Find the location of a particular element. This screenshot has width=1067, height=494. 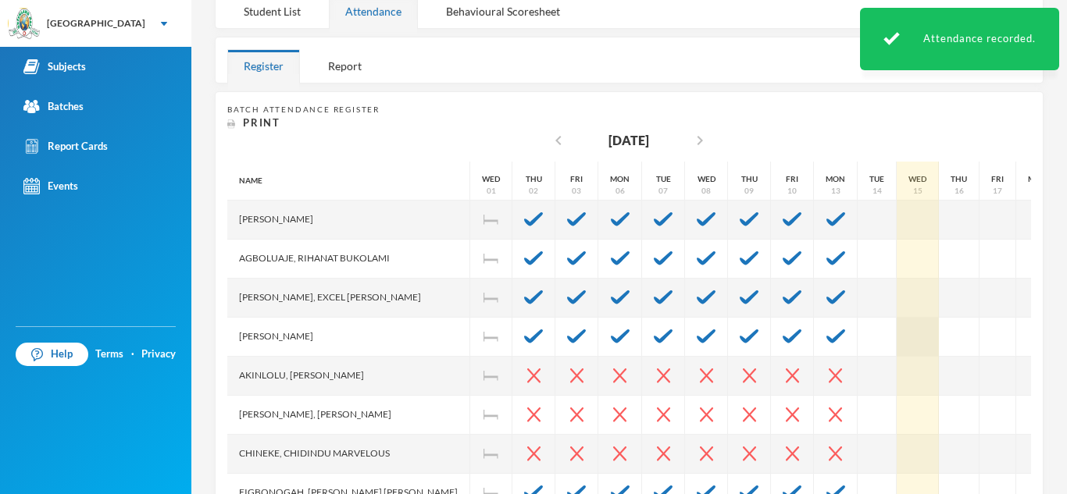

div: Name is located at coordinates (348, 181).